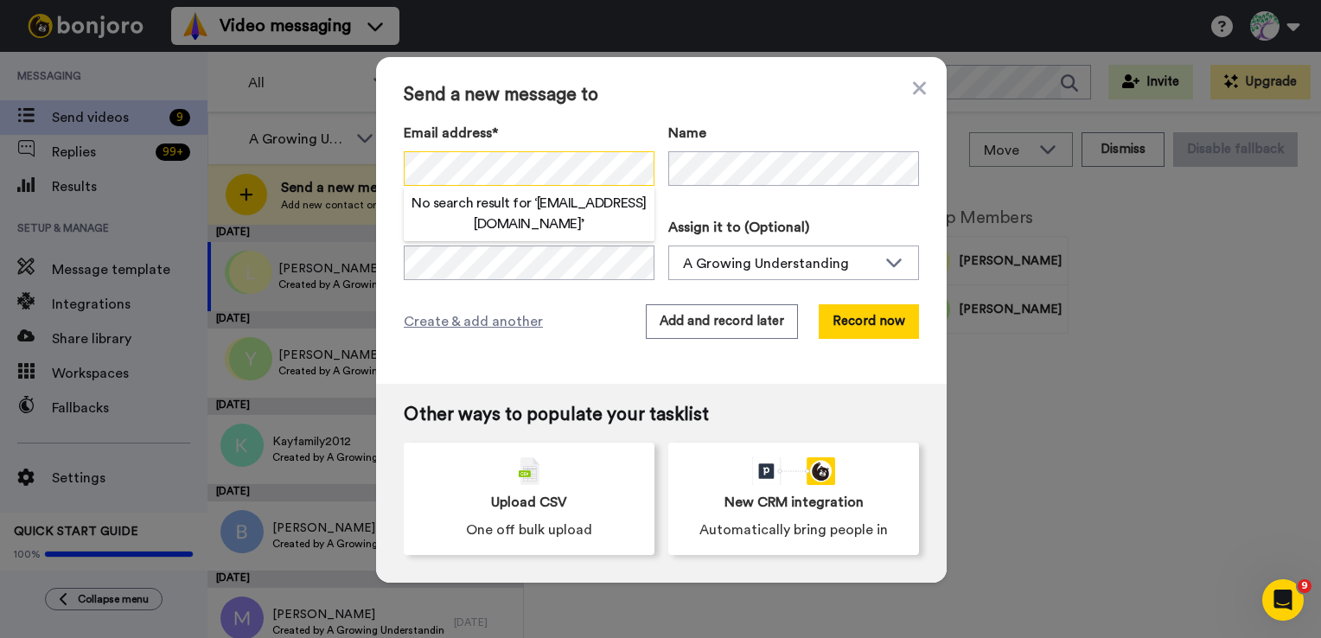 This screenshot has height=638, width=1321. I want to click on span: Other ways to populate your tasklist, so click(661, 415).